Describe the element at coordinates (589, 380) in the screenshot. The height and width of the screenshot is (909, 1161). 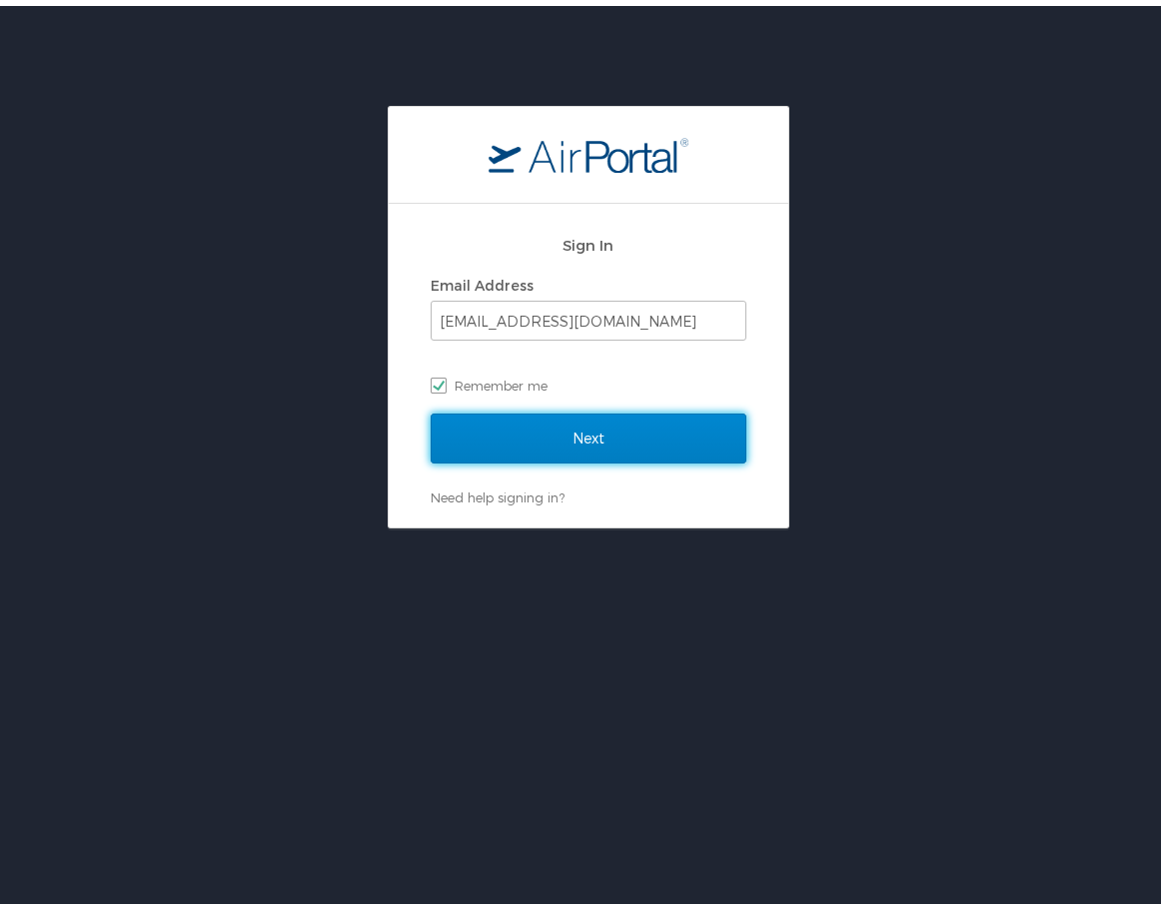
I see `label: Remember me` at that location.